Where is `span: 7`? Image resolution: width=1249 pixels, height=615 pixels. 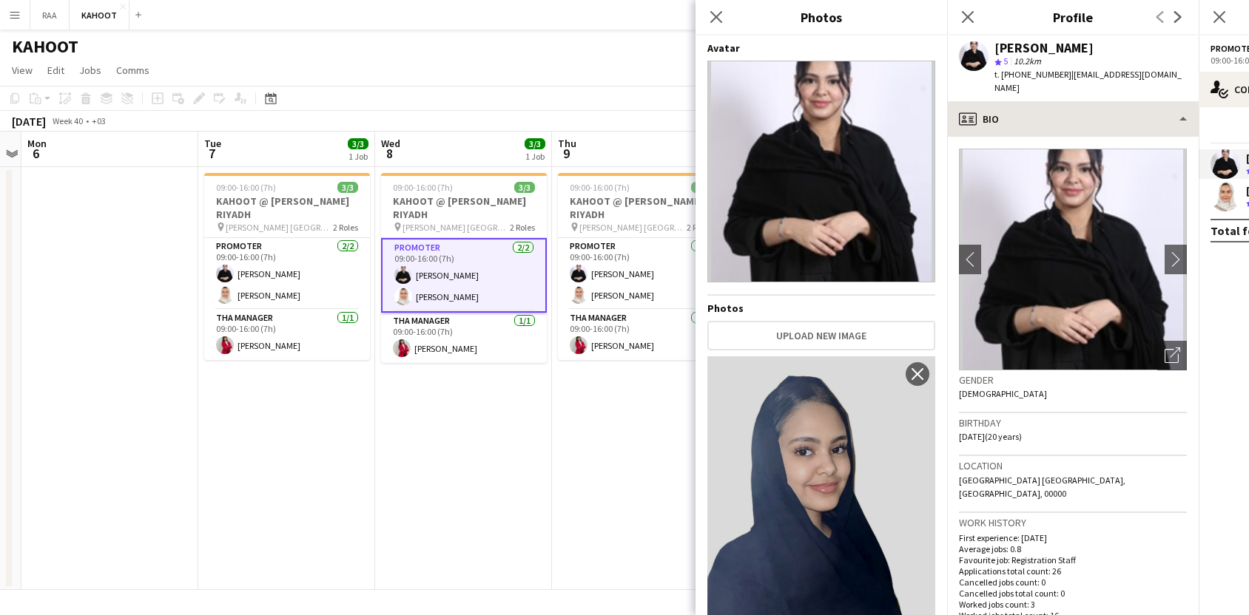
span: 7 is located at coordinates (212, 153).